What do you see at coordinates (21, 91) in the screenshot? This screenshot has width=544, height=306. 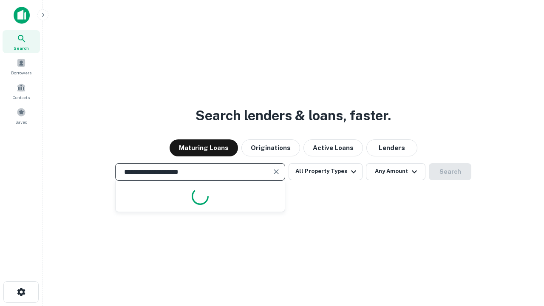 I see `div: Contacts` at bounding box center [21, 91].